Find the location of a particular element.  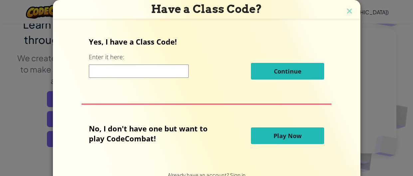

button: Continue is located at coordinates (288, 71).